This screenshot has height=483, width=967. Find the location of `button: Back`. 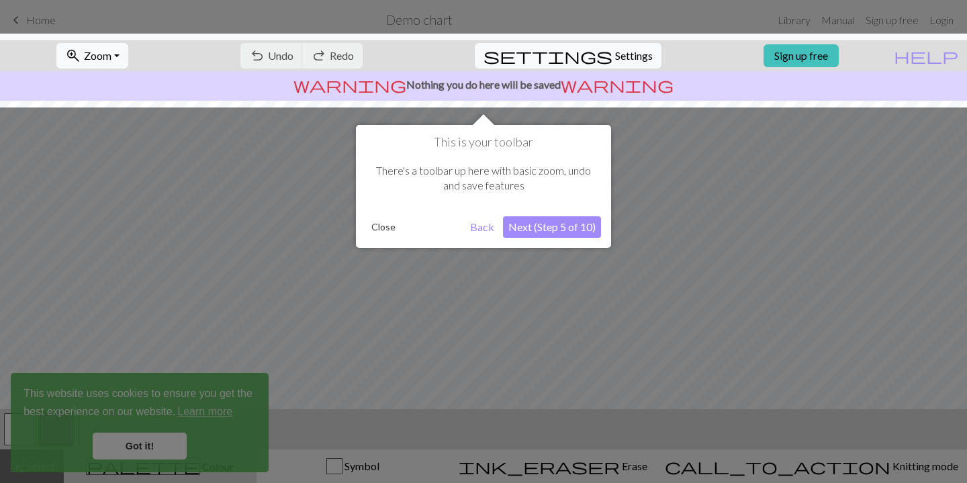

button: Back is located at coordinates (482, 227).